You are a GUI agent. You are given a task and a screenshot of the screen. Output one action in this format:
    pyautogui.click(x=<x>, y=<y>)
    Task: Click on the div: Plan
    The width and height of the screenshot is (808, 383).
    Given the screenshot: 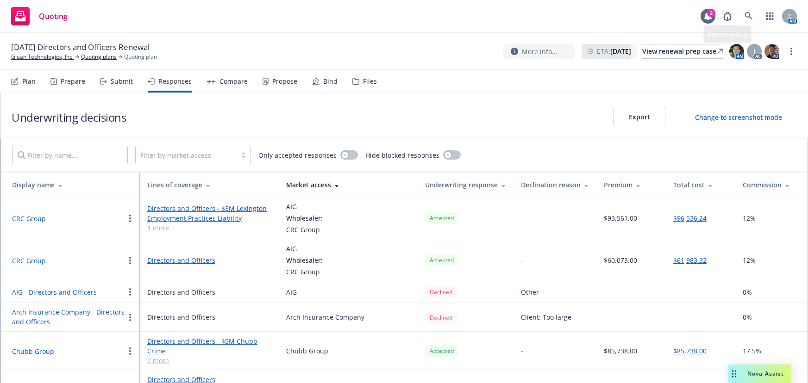 What is the action you would take?
    pyautogui.click(x=29, y=81)
    